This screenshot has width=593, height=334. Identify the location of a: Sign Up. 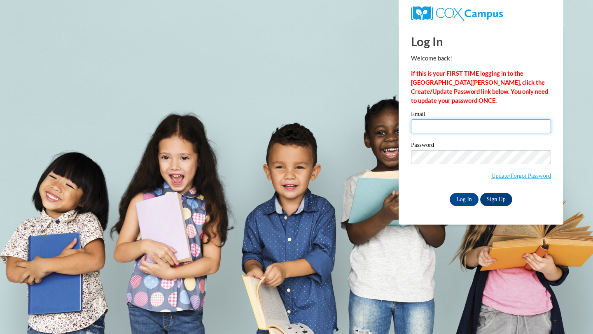
(496, 200).